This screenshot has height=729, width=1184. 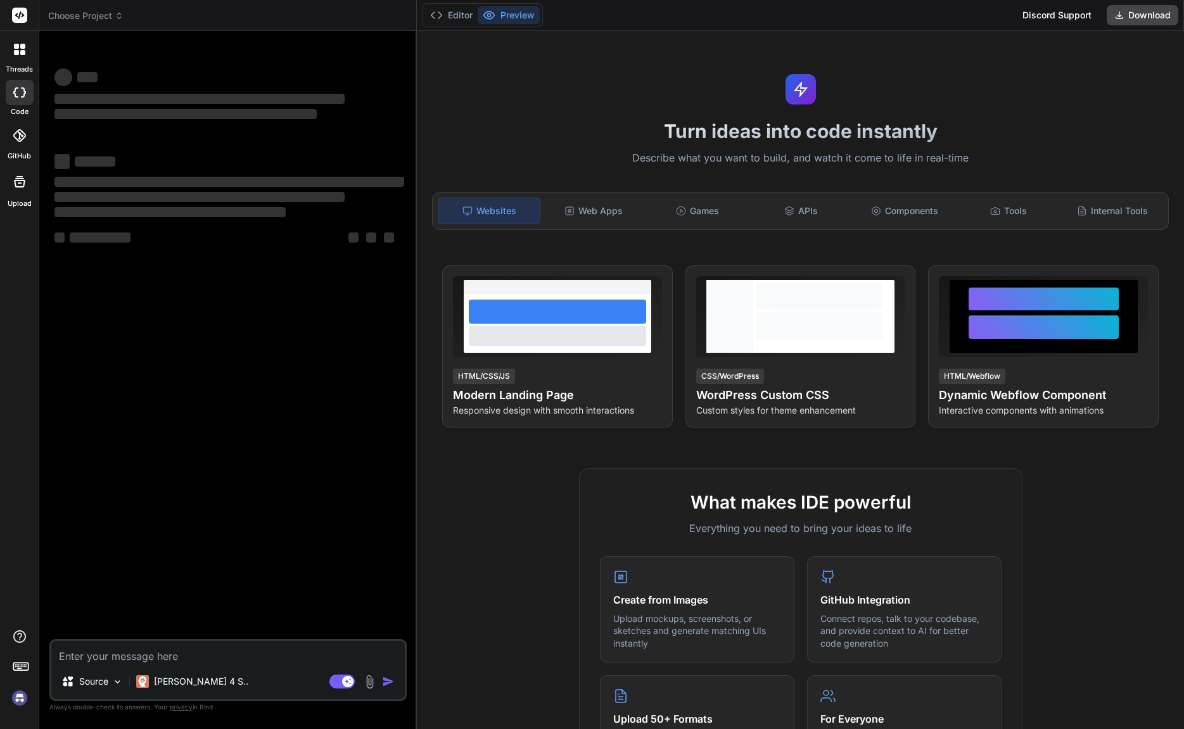 What do you see at coordinates (19, 69) in the screenshot?
I see `label: threads` at bounding box center [19, 69].